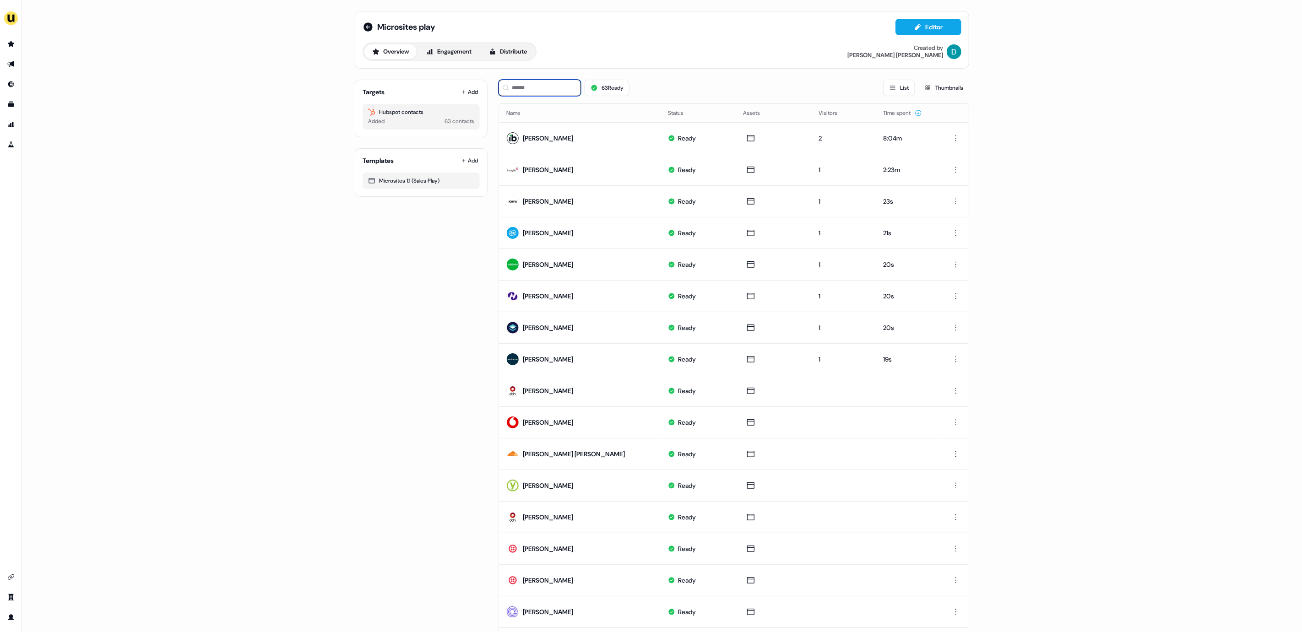 This screenshot has height=632, width=1302. I want to click on div: Hubspot contacts, so click(421, 112).